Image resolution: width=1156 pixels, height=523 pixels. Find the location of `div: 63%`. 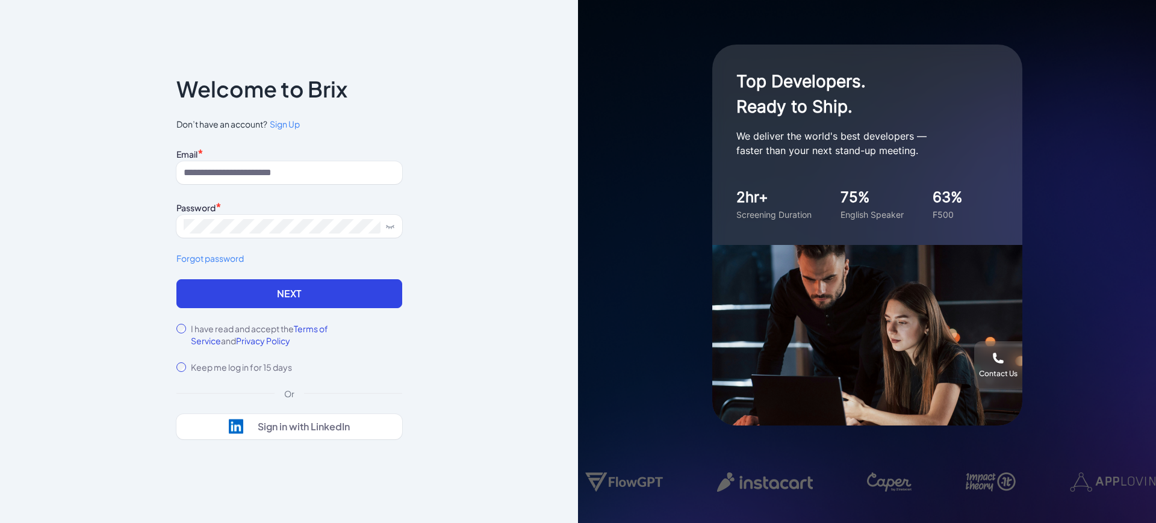

div: 63% is located at coordinates (948, 198).